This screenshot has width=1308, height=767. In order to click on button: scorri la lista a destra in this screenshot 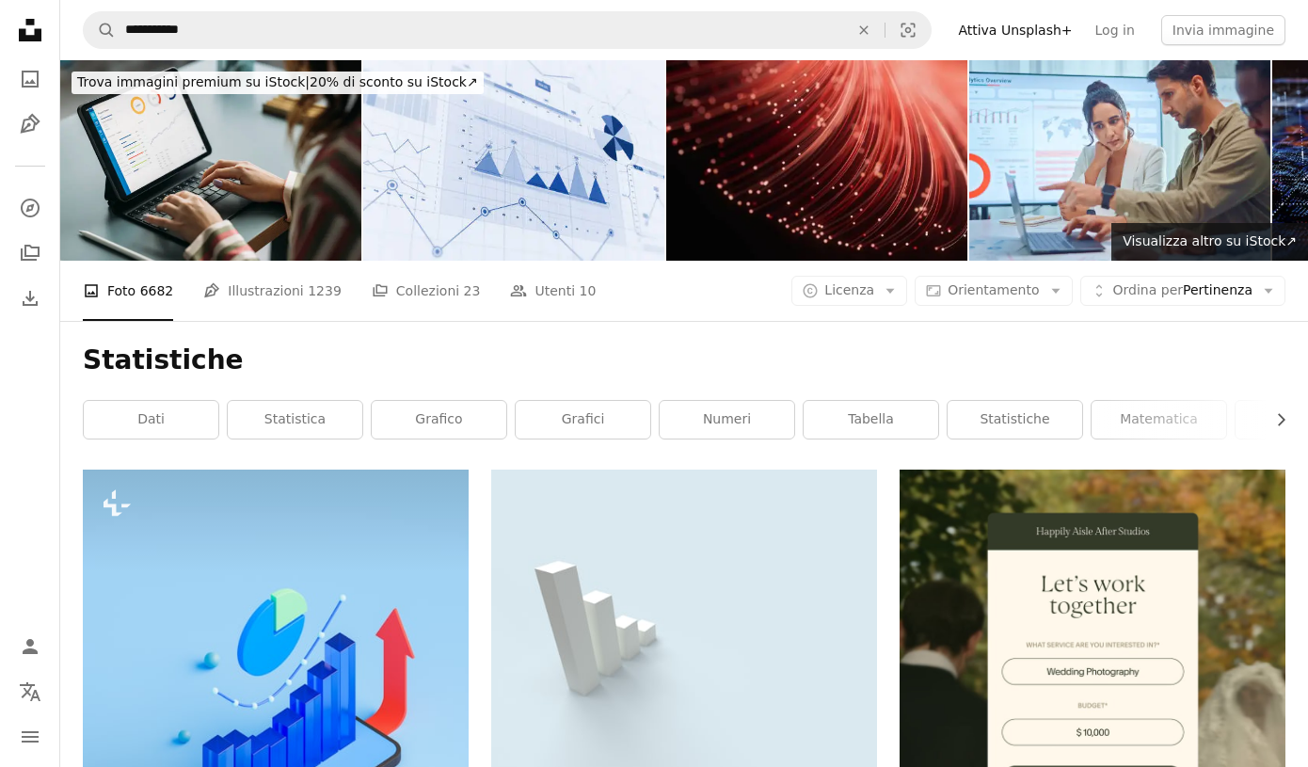, I will do `click(1274, 420)`.